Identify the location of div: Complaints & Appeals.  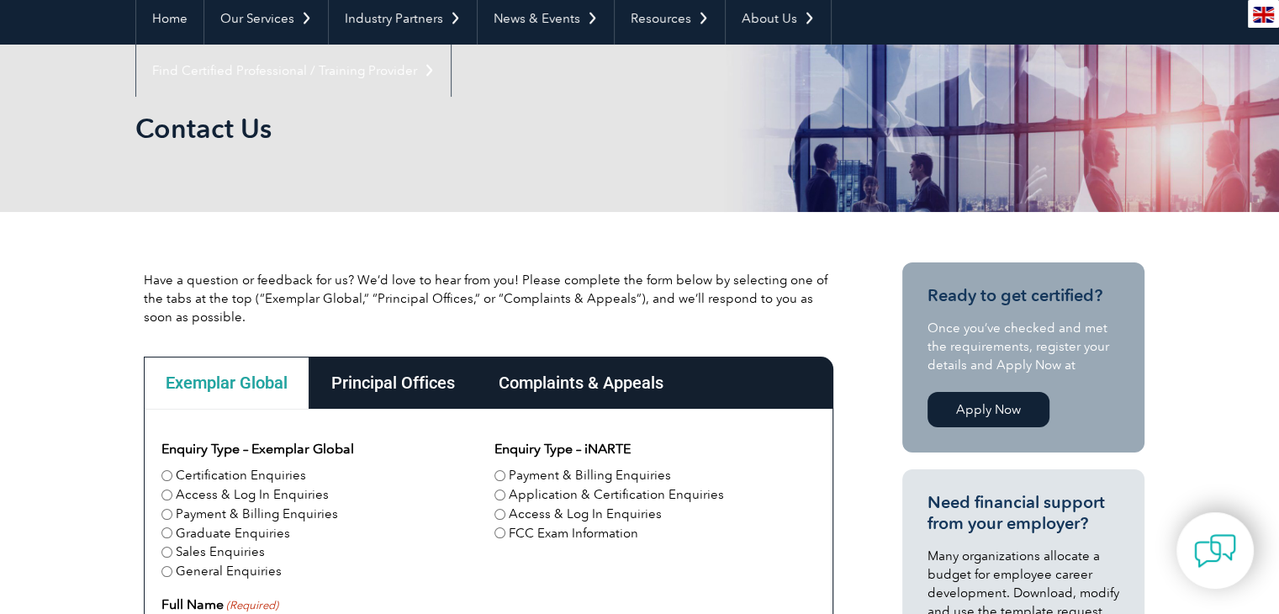
(581, 383).